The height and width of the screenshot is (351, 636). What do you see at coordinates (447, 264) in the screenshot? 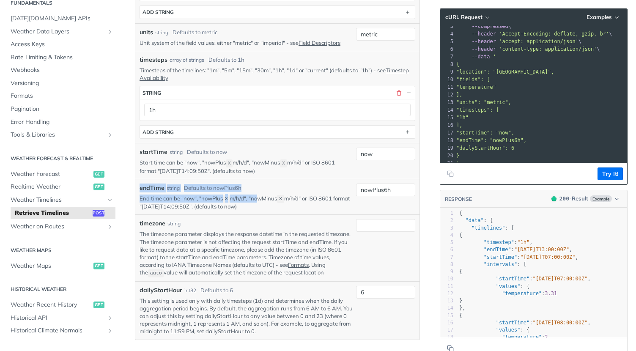
I see `div: 8` at bounding box center [447, 264].